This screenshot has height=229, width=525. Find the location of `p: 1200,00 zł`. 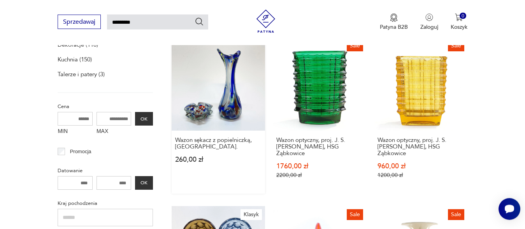

p: 1200,00 zł is located at coordinates (420, 175).